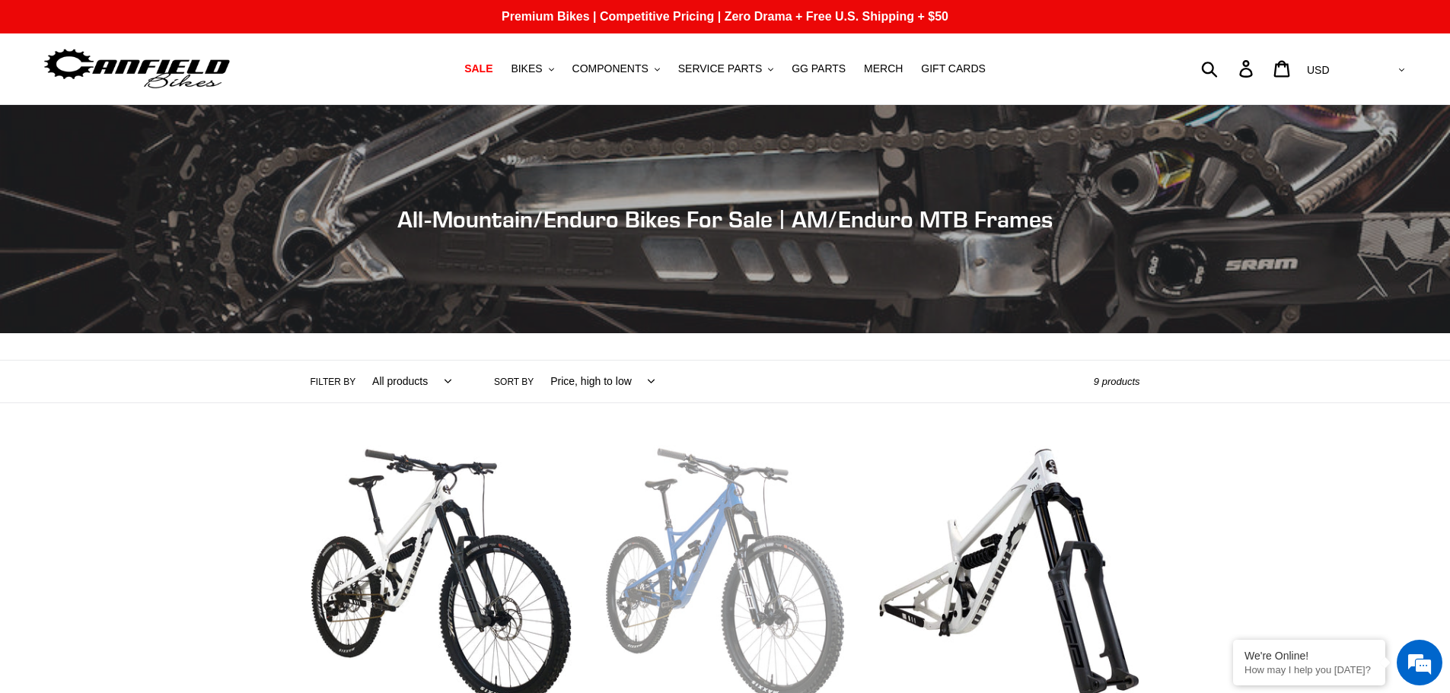 The image size is (1450, 693). I want to click on span: GIFT CARDS, so click(953, 69).